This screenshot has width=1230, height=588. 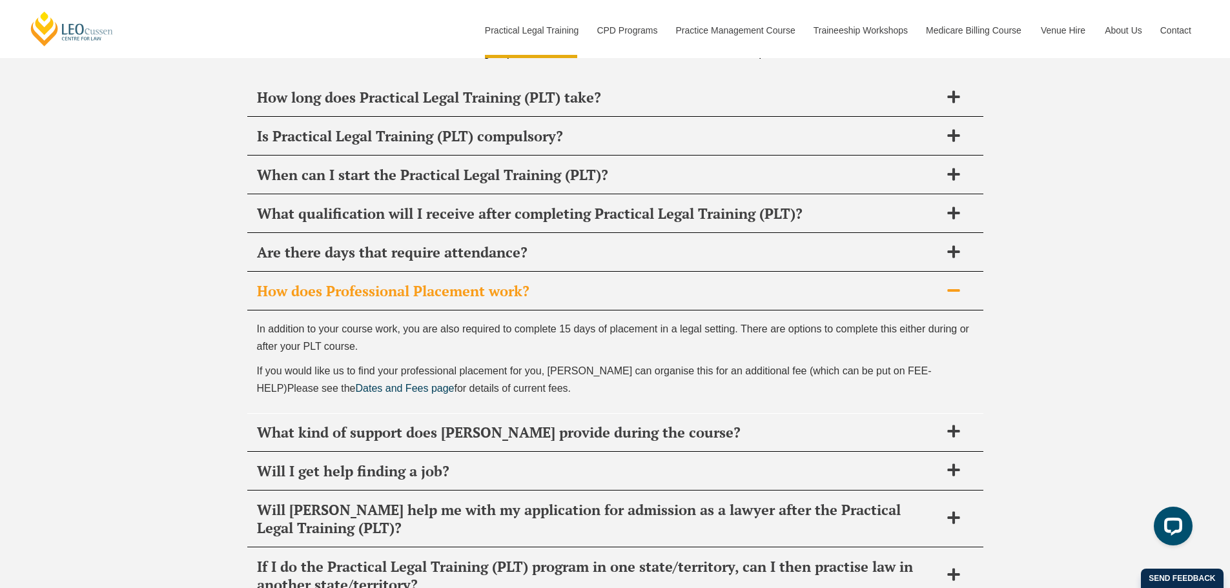 What do you see at coordinates (404, 388) in the screenshot?
I see `a: Dates and Fees page` at bounding box center [404, 388].